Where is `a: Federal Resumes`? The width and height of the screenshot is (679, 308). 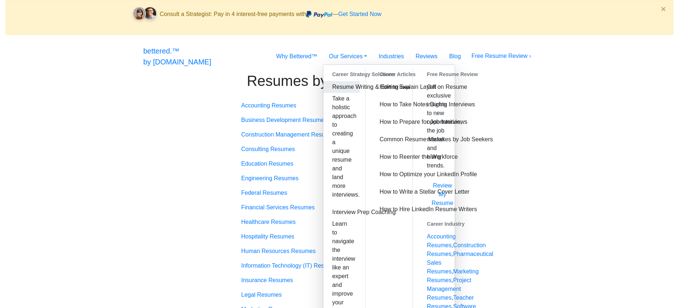 a: Federal Resumes is located at coordinates (264, 193).